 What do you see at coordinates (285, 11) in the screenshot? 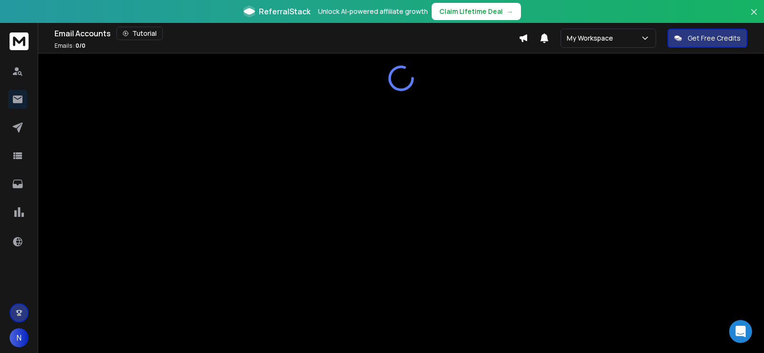
I see `span: ReferralStack` at bounding box center [285, 11].